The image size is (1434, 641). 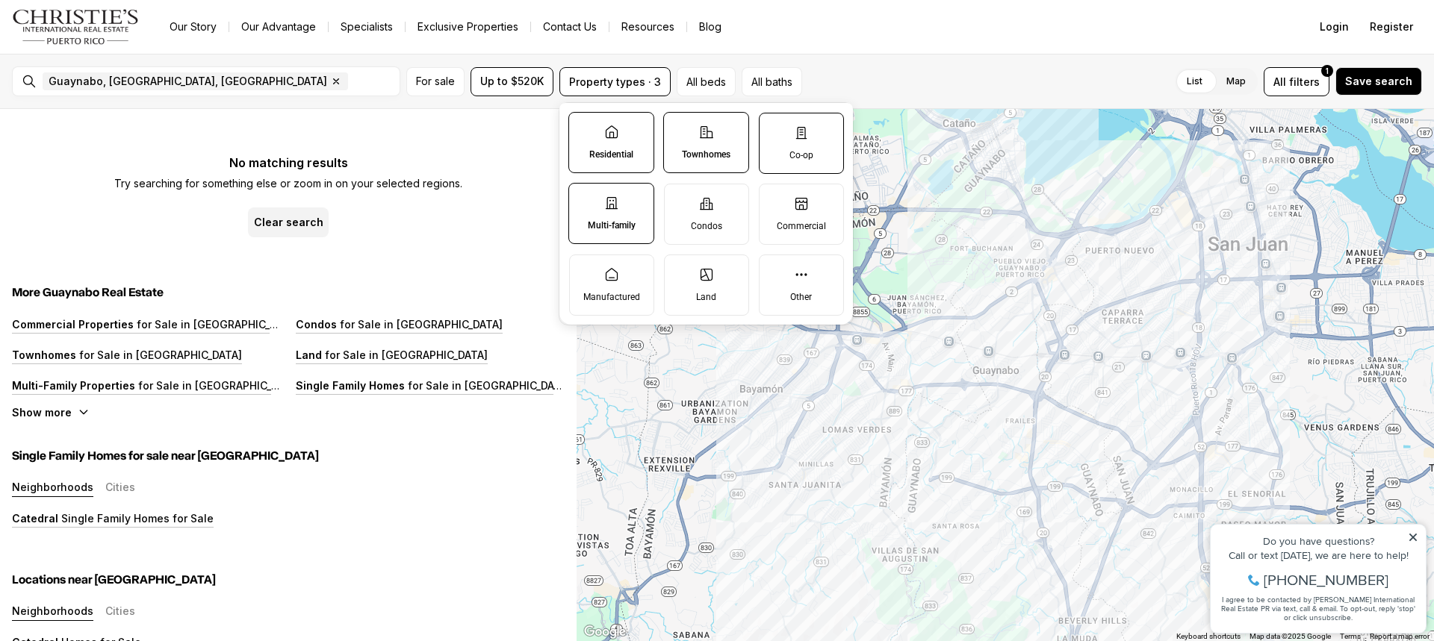 What do you see at coordinates (1334, 27) in the screenshot?
I see `button: Login` at bounding box center [1334, 27].